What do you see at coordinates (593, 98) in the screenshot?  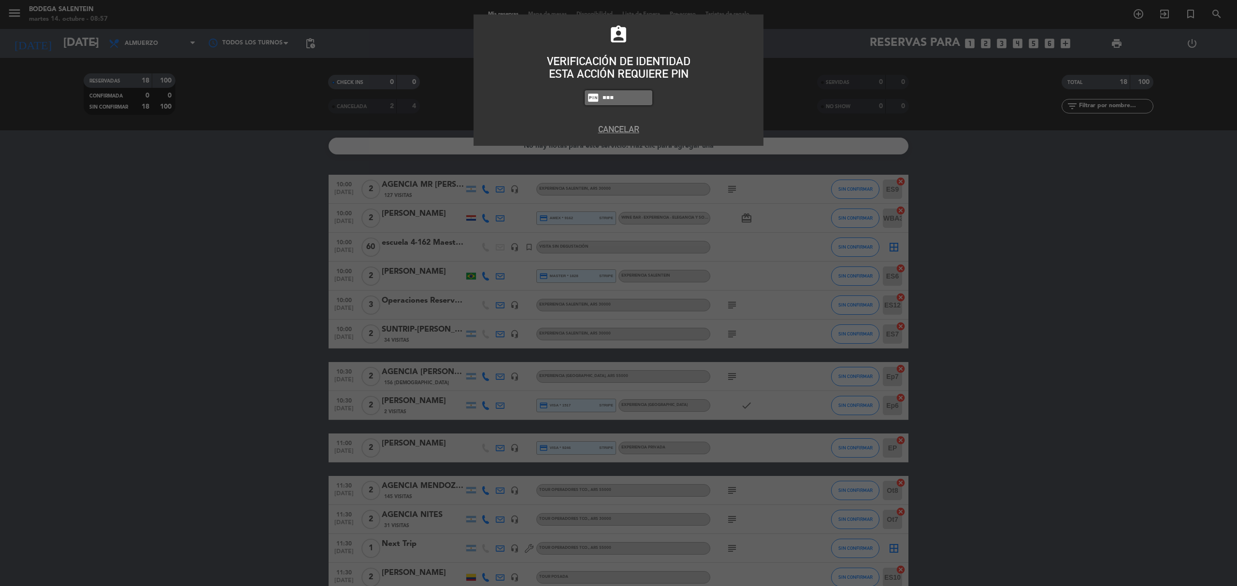 I see `i: fiber_pin` at bounding box center [593, 98].